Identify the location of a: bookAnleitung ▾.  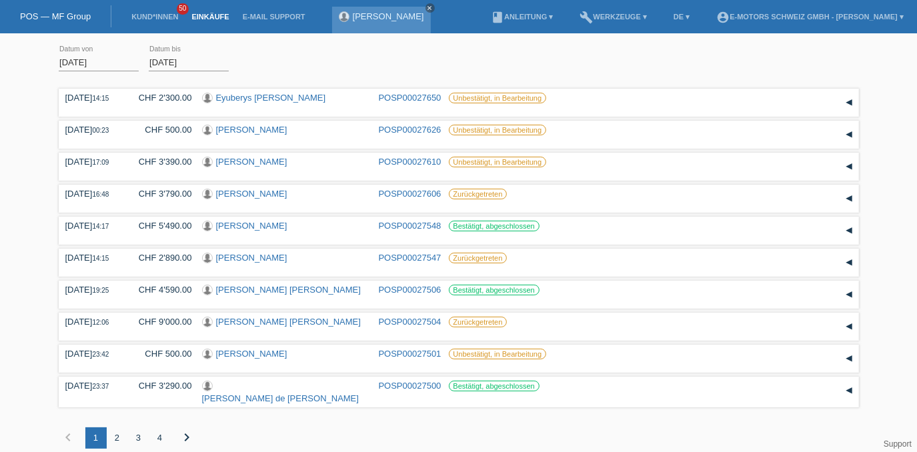
(521, 17).